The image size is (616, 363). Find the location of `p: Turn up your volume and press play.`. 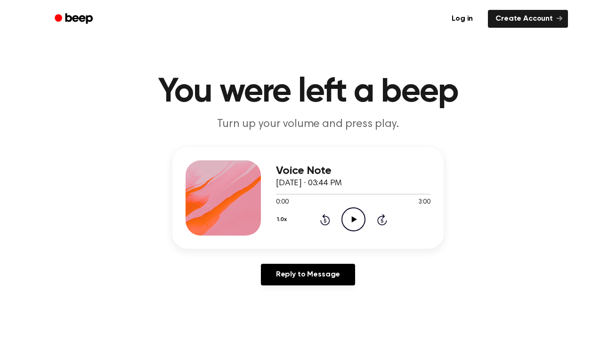

p: Turn up your volume and press play. is located at coordinates (308, 124).